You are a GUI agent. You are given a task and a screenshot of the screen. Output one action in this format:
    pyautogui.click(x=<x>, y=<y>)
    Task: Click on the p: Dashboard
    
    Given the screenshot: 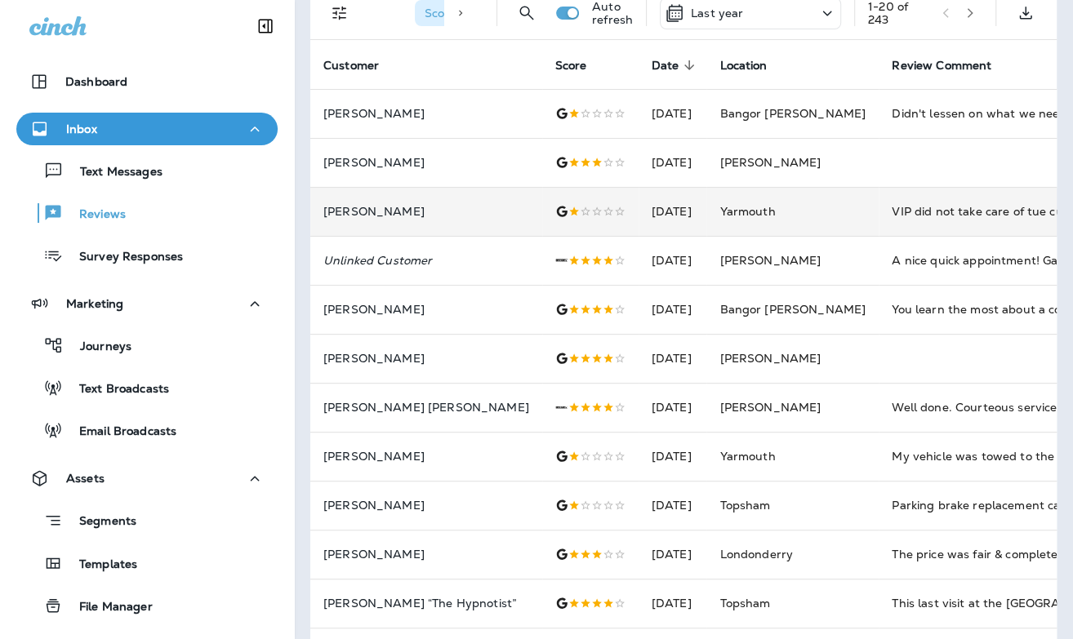 What is the action you would take?
    pyautogui.click(x=96, y=82)
    